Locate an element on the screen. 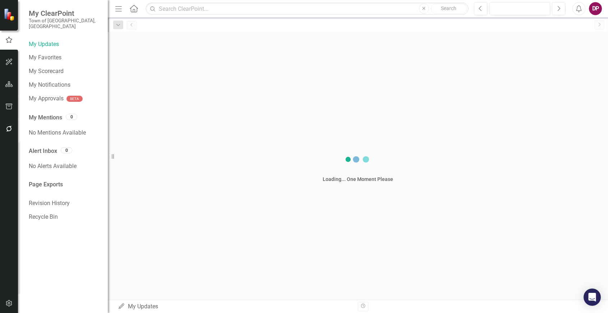 This screenshot has height=313, width=608. div: BETA is located at coordinates (74, 98).